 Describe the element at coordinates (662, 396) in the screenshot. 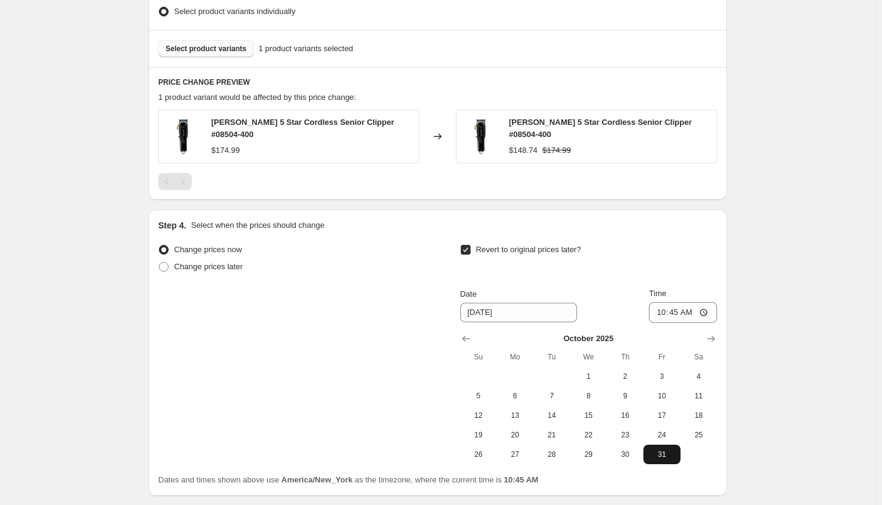

I see `span: 10` at that location.